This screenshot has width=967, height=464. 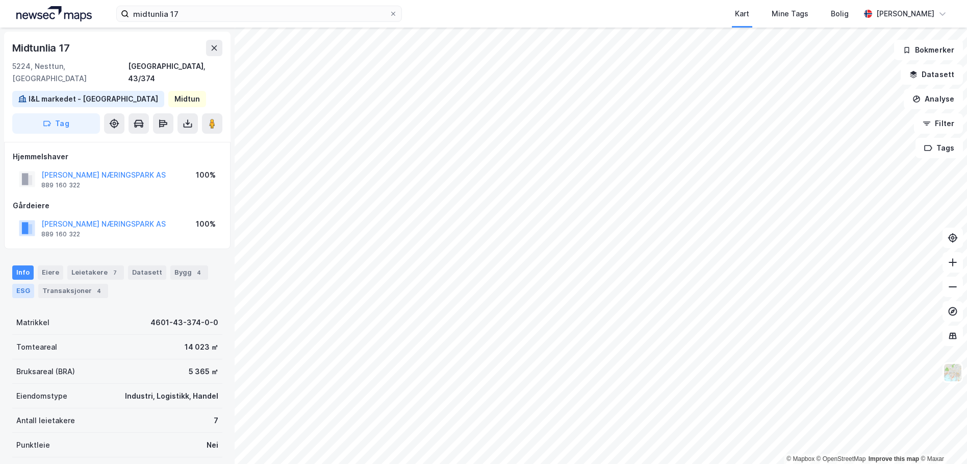 What do you see at coordinates (204, 371) in the screenshot?
I see `div: 5 365 ㎡` at bounding box center [204, 371].